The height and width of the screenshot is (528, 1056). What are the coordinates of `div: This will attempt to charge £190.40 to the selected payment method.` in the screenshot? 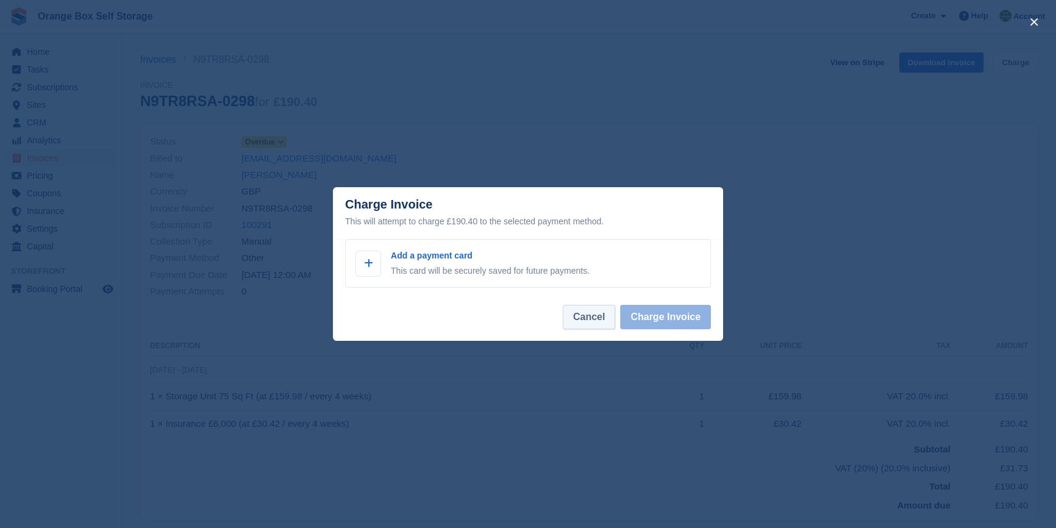 It's located at (528, 221).